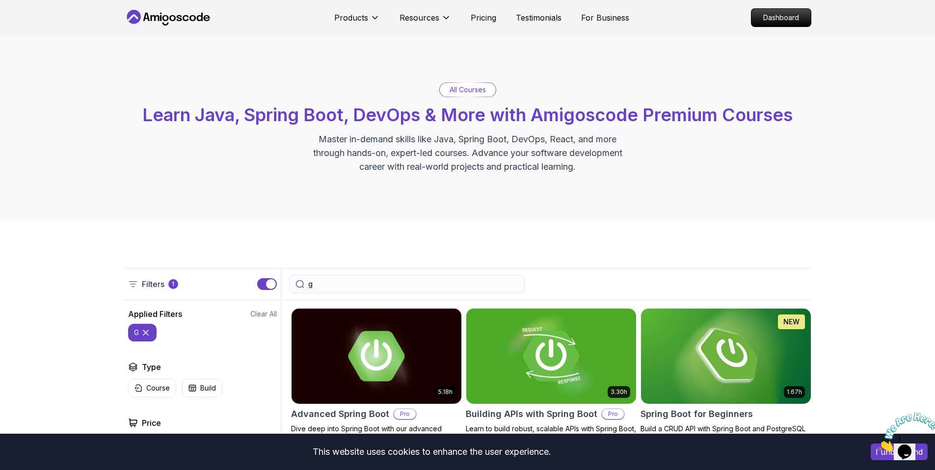 The height and width of the screenshot is (470, 935). I want to click on button: Build, so click(202, 388).